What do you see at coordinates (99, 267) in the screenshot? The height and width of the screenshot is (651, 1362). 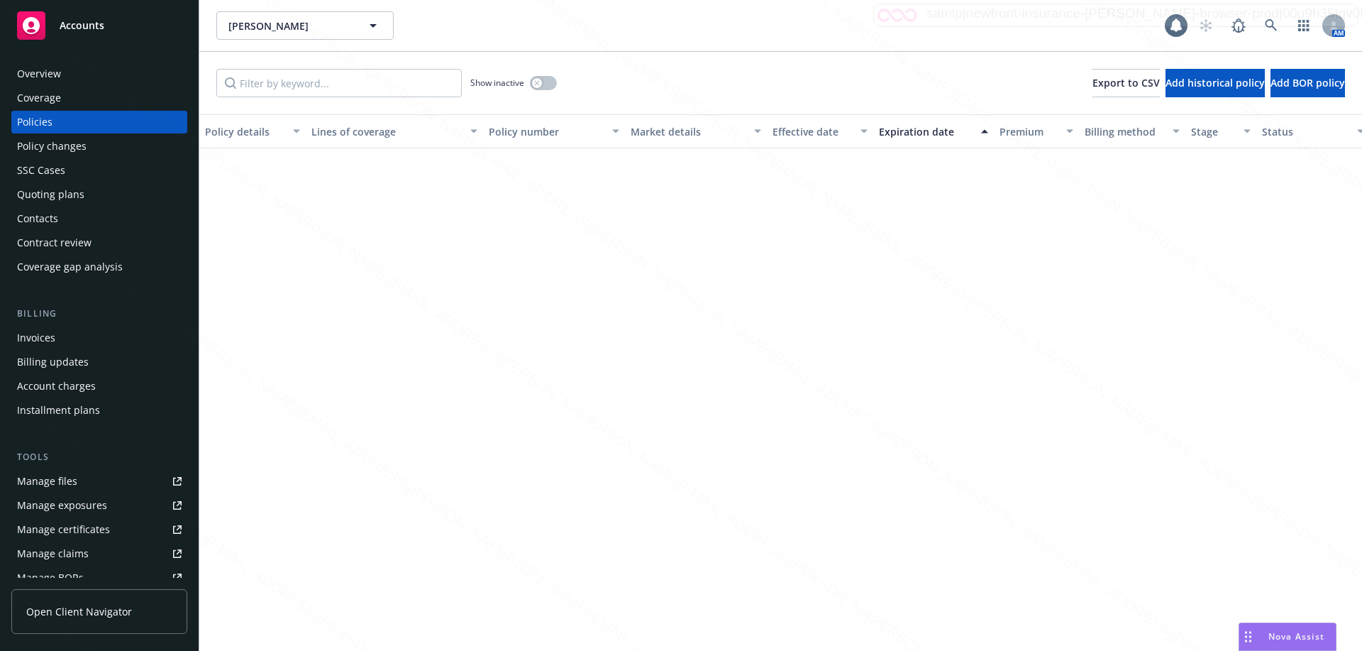 I see `a: Coverage gap analysis` at bounding box center [99, 267].